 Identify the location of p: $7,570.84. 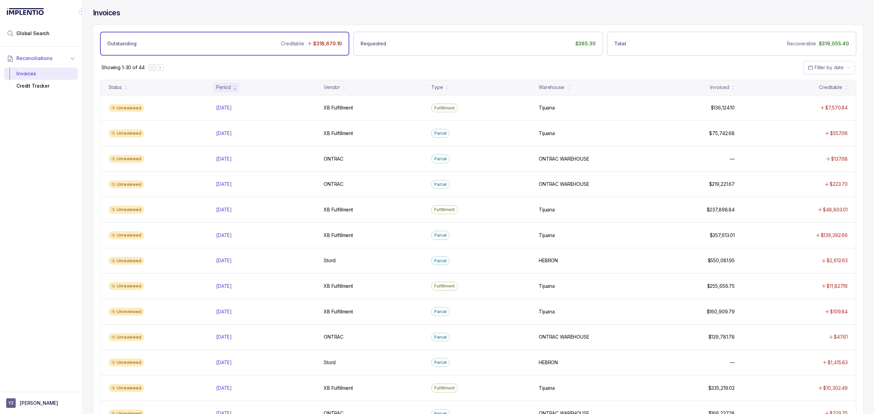
(836, 108).